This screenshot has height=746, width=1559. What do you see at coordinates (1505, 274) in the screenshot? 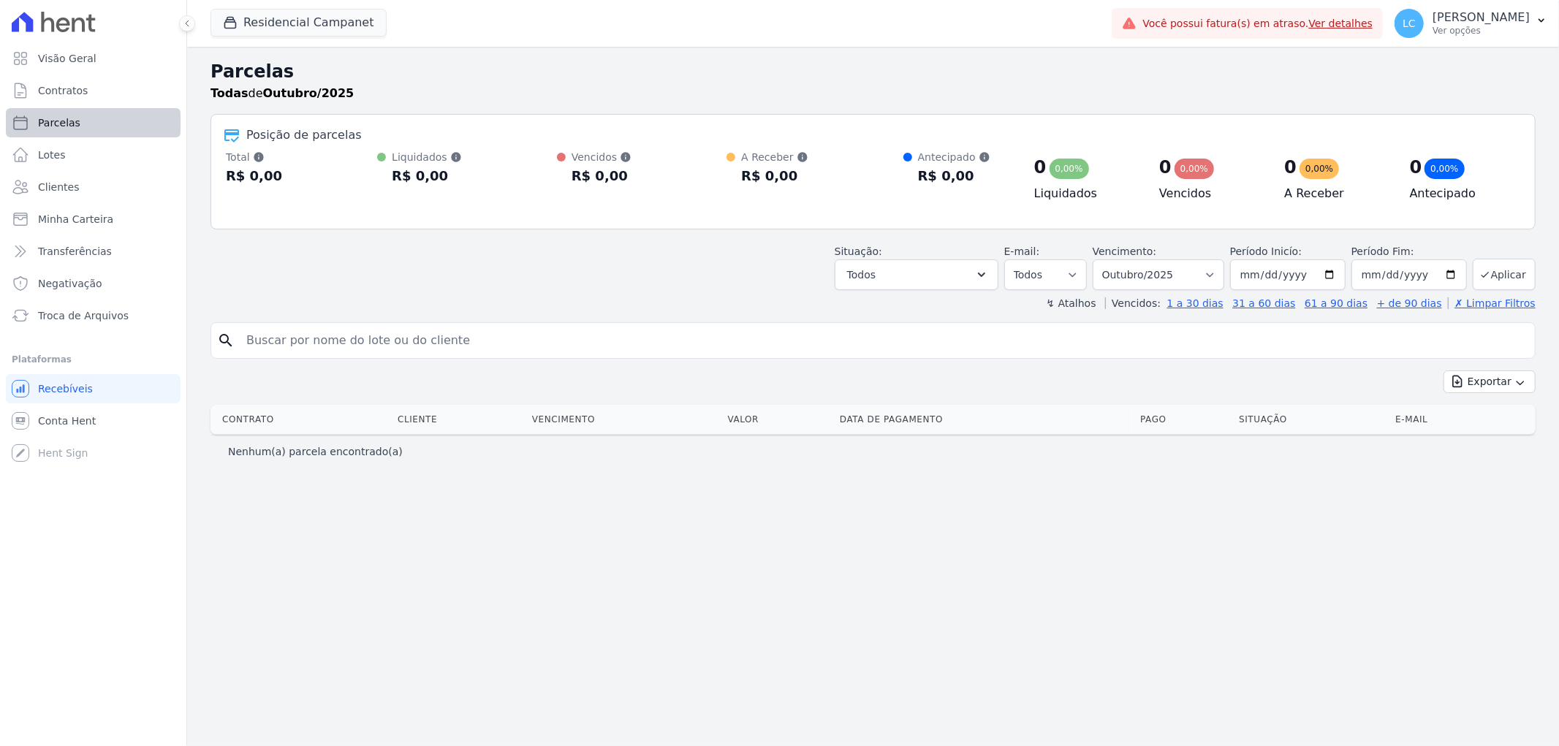
I see `button: Aplicar` at bounding box center [1505, 274].